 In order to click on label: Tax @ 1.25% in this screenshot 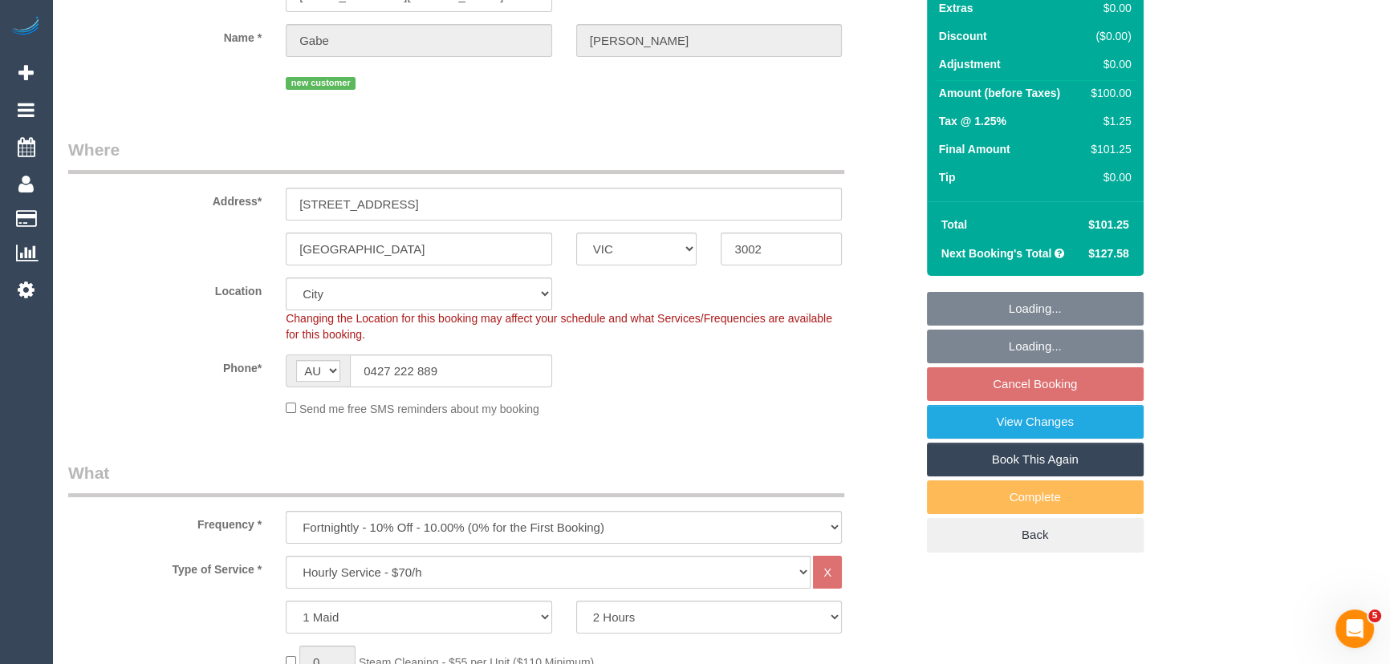, I will do `click(973, 121)`.